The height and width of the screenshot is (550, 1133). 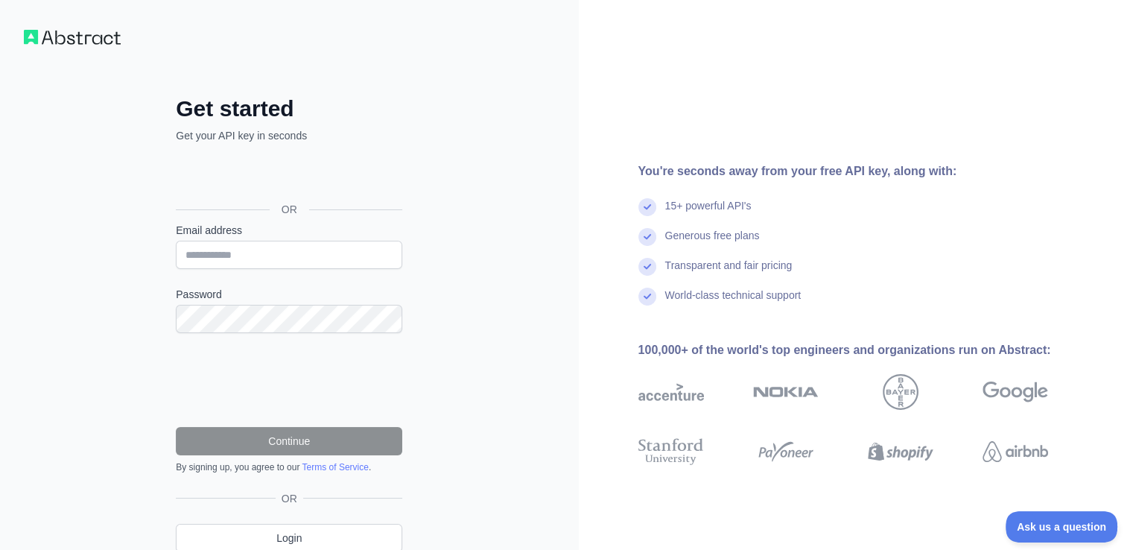 I want to click on div: By signing up, you agree to our ., so click(x=289, y=467).